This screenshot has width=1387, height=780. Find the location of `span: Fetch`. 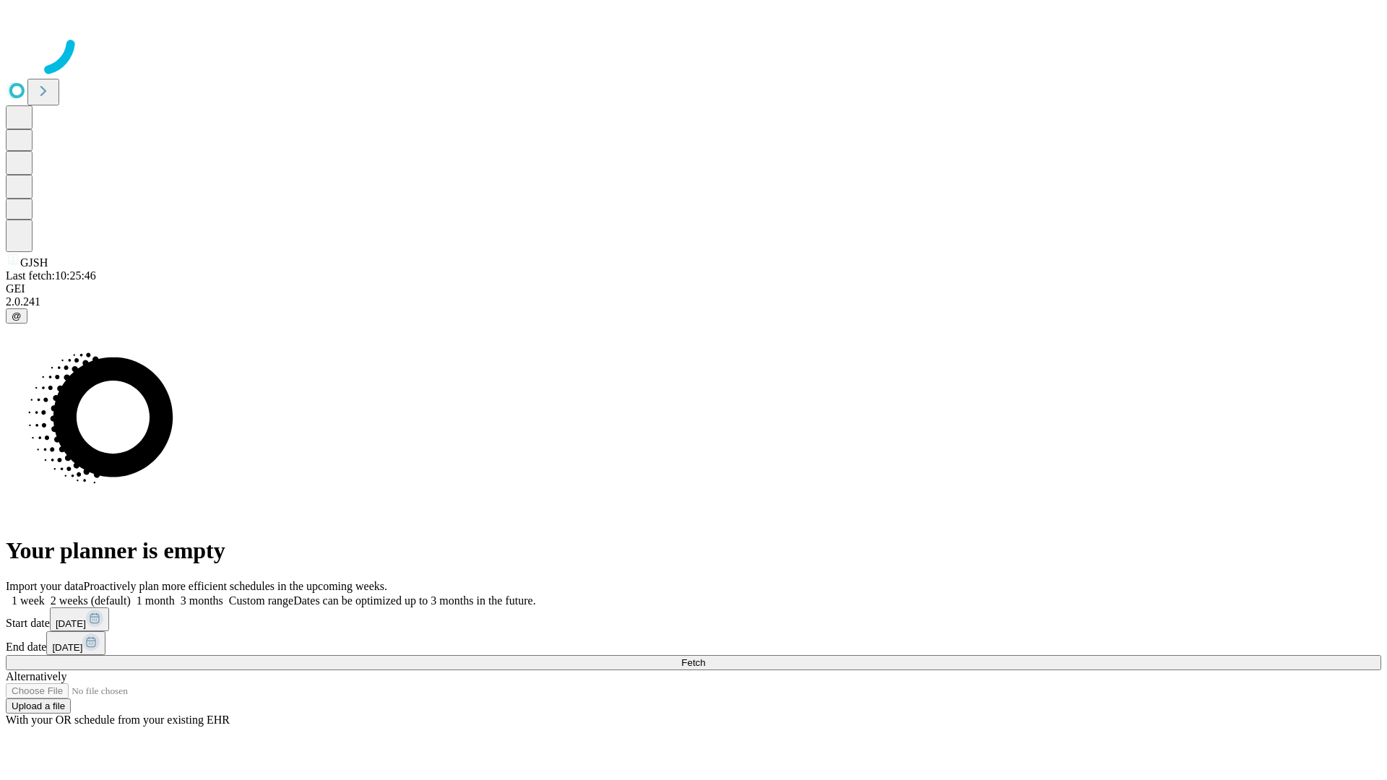

span: Fetch is located at coordinates (693, 662).